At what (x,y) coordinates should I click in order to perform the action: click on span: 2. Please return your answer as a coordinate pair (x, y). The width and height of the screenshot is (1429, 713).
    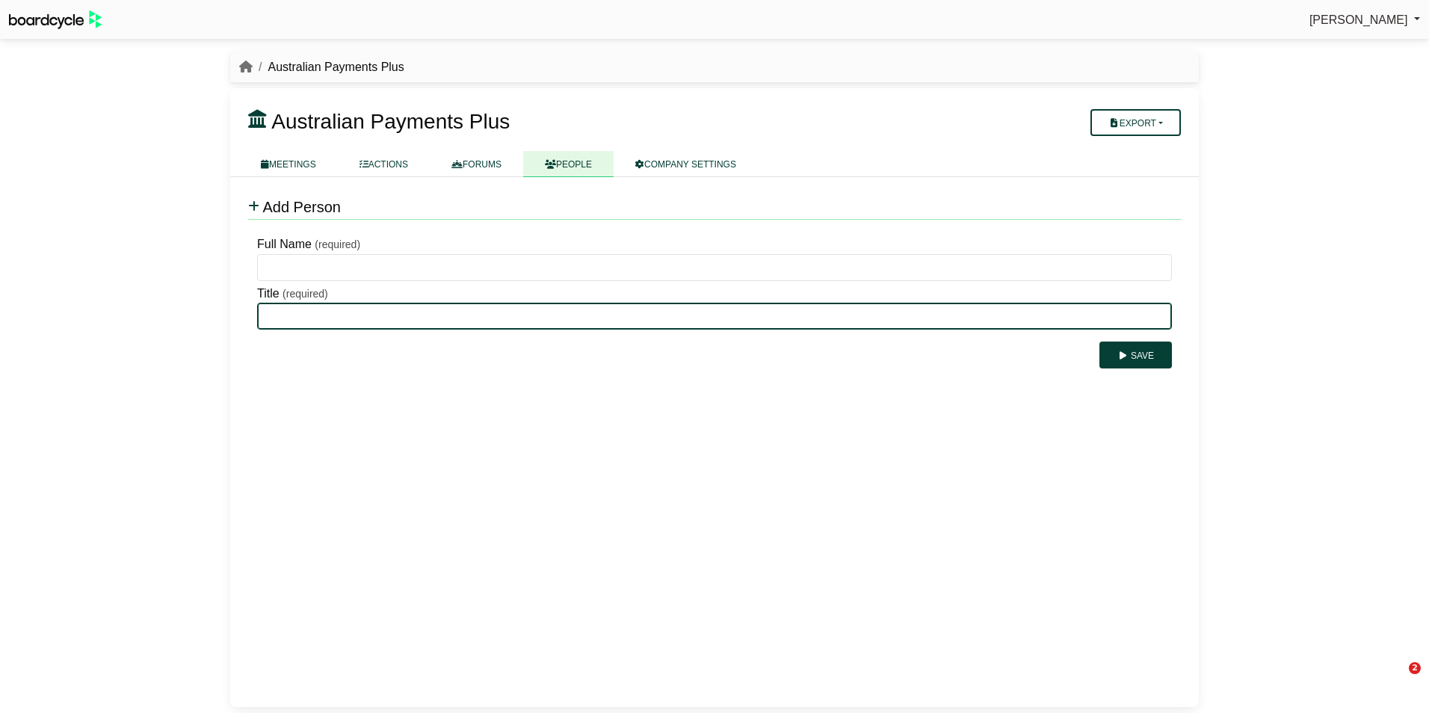
    Looking at the image, I should click on (1415, 668).